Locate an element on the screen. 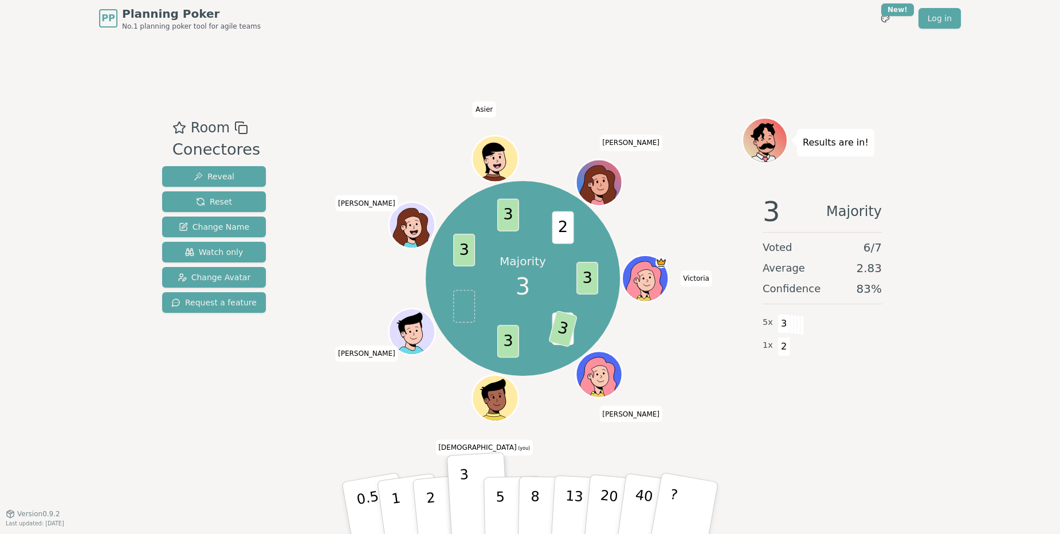 This screenshot has width=1060, height=534. span: 1 x is located at coordinates (768, 345).